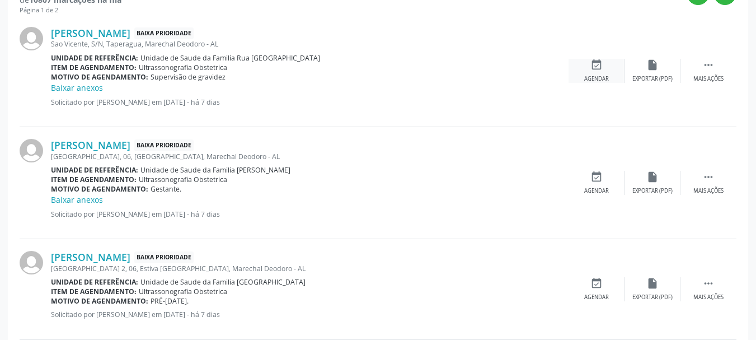 Image resolution: width=756 pixels, height=340 pixels. Describe the element at coordinates (166, 189) in the screenshot. I see `span: Gestante.` at that location.